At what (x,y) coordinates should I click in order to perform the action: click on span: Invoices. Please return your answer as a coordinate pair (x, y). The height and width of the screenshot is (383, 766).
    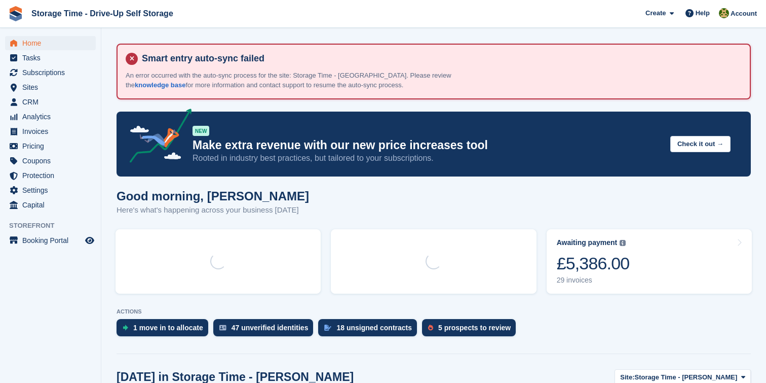
    Looking at the image, I should click on (53, 131).